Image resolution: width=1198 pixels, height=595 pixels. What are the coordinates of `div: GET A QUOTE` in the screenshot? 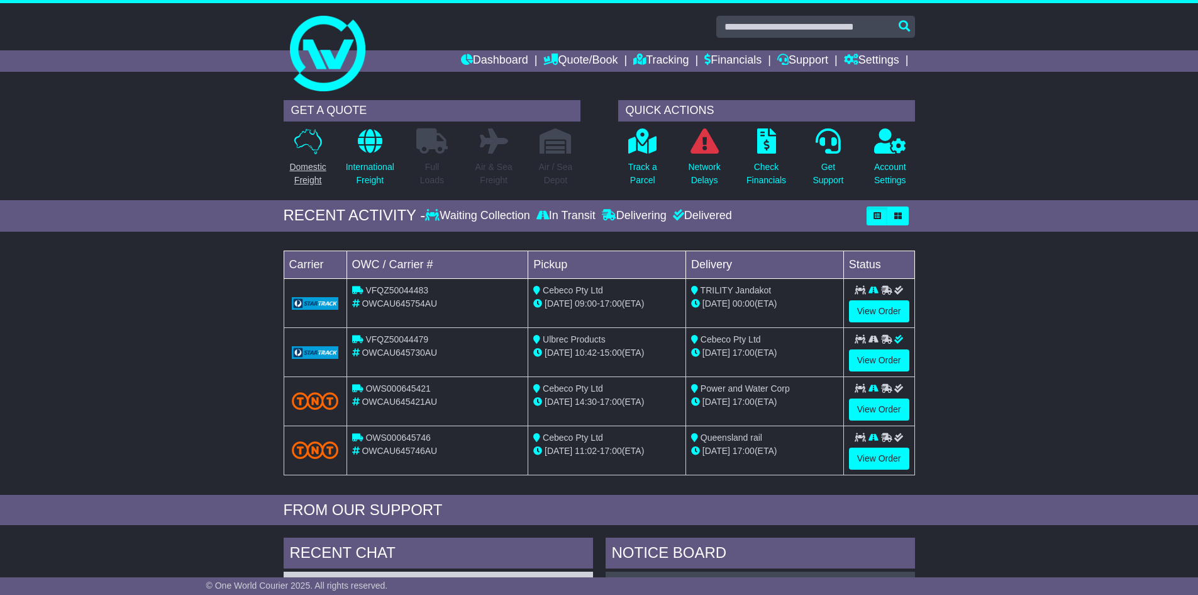 It's located at (432, 111).